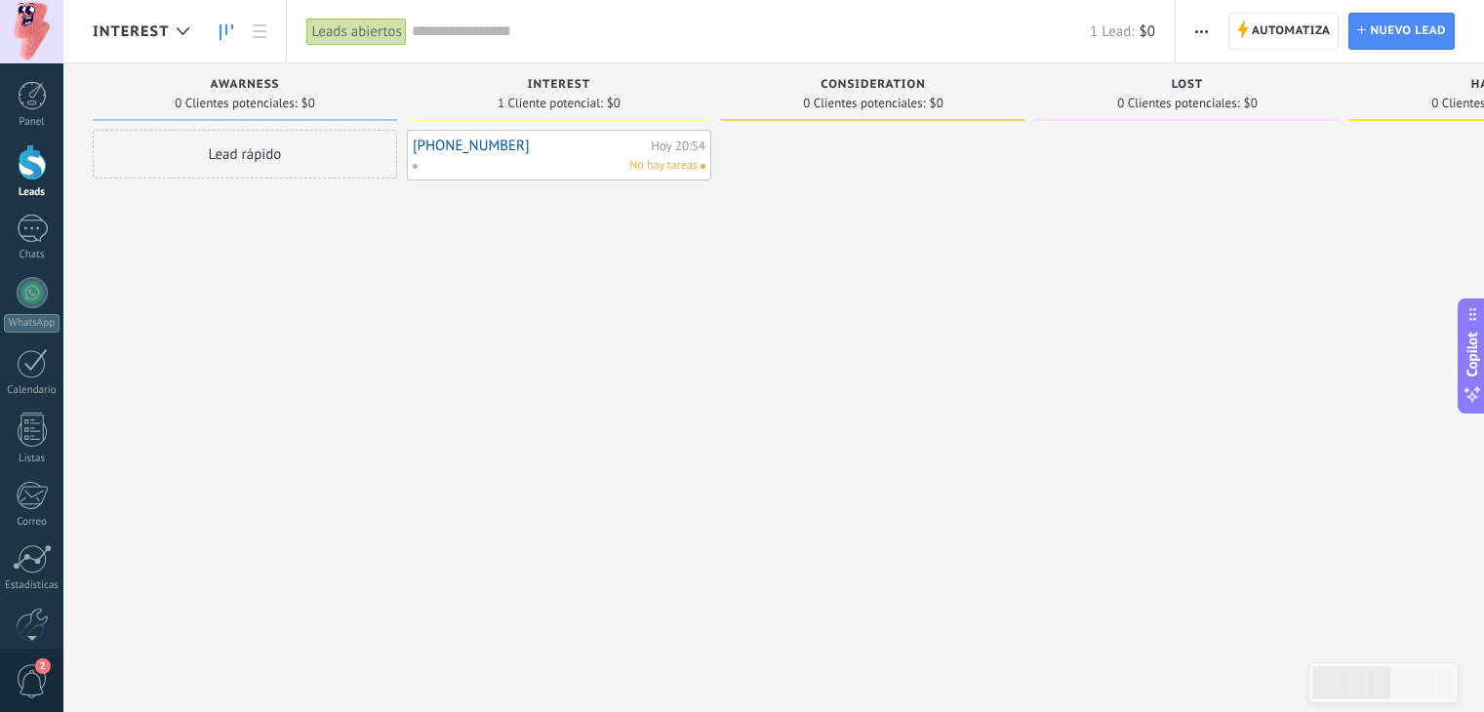 This screenshot has width=1484, height=712. Describe the element at coordinates (1291, 31) in the screenshot. I see `span: Automatiza` at that location.